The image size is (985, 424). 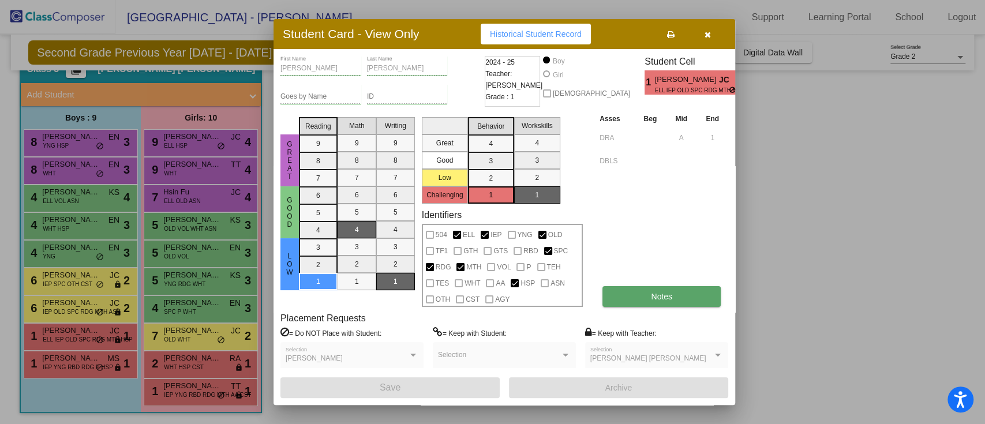 What do you see at coordinates (554, 267) in the screenshot?
I see `span: TEH` at bounding box center [554, 267].